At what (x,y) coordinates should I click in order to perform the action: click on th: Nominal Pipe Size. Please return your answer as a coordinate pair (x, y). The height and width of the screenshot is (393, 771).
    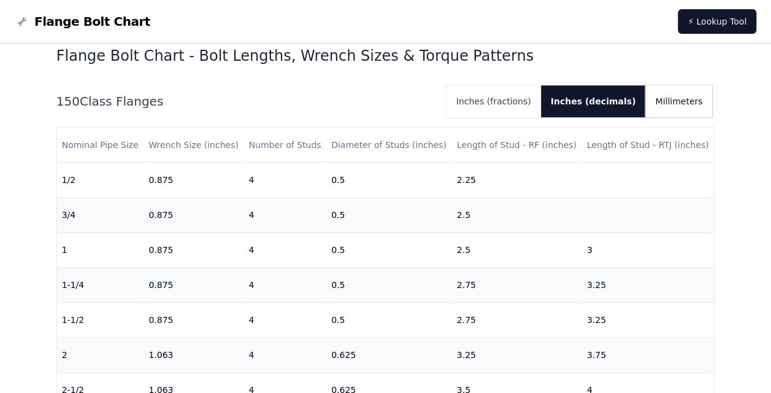
    Looking at the image, I should click on (101, 145).